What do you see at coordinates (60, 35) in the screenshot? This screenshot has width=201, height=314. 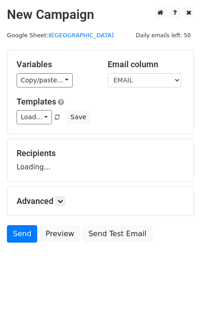 I see `small: Google Sheet:` at bounding box center [60, 35].